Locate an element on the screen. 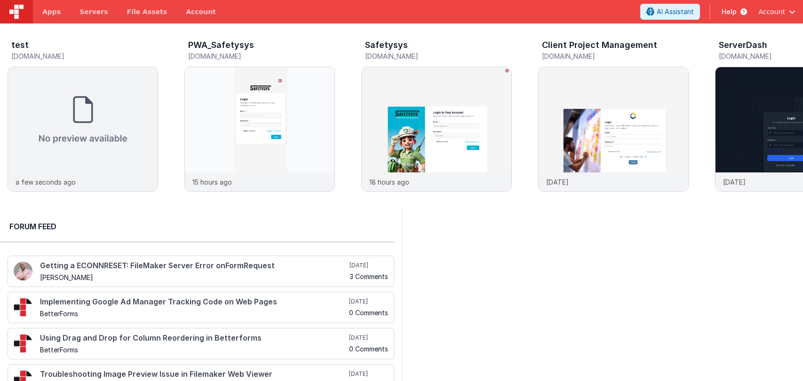 Image resolution: width=803 pixels, height=381 pixels. span: Help is located at coordinates (729, 12).